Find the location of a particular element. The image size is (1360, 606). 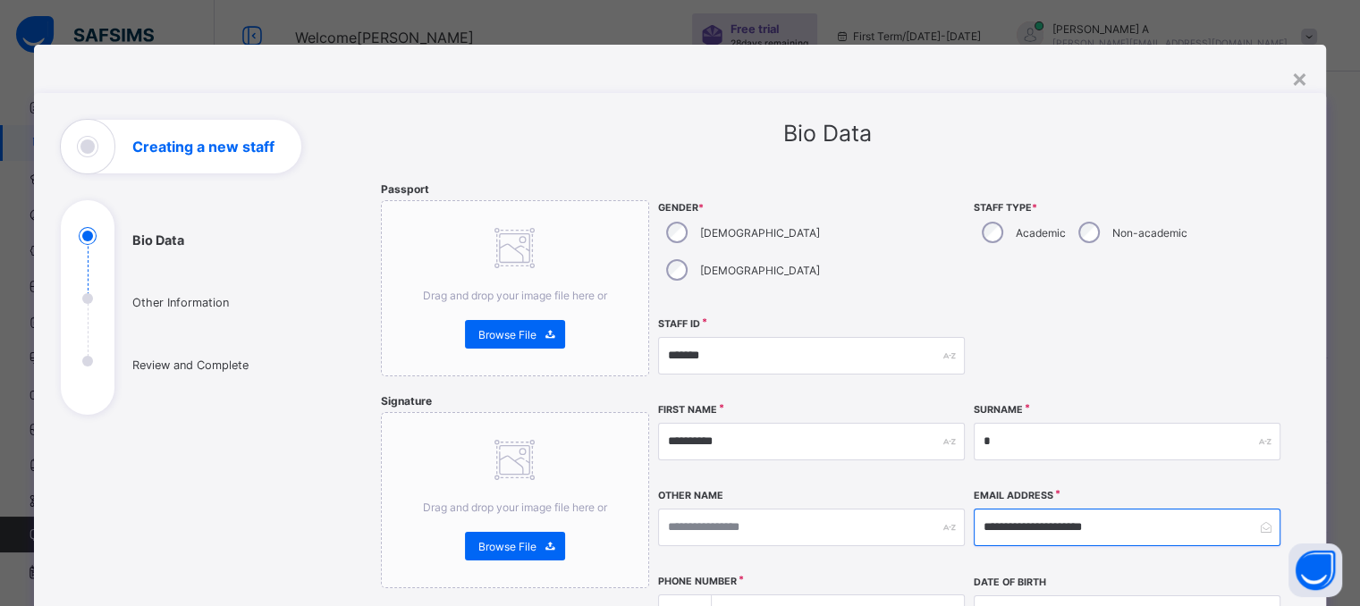

label: First Name is located at coordinates (687, 409).